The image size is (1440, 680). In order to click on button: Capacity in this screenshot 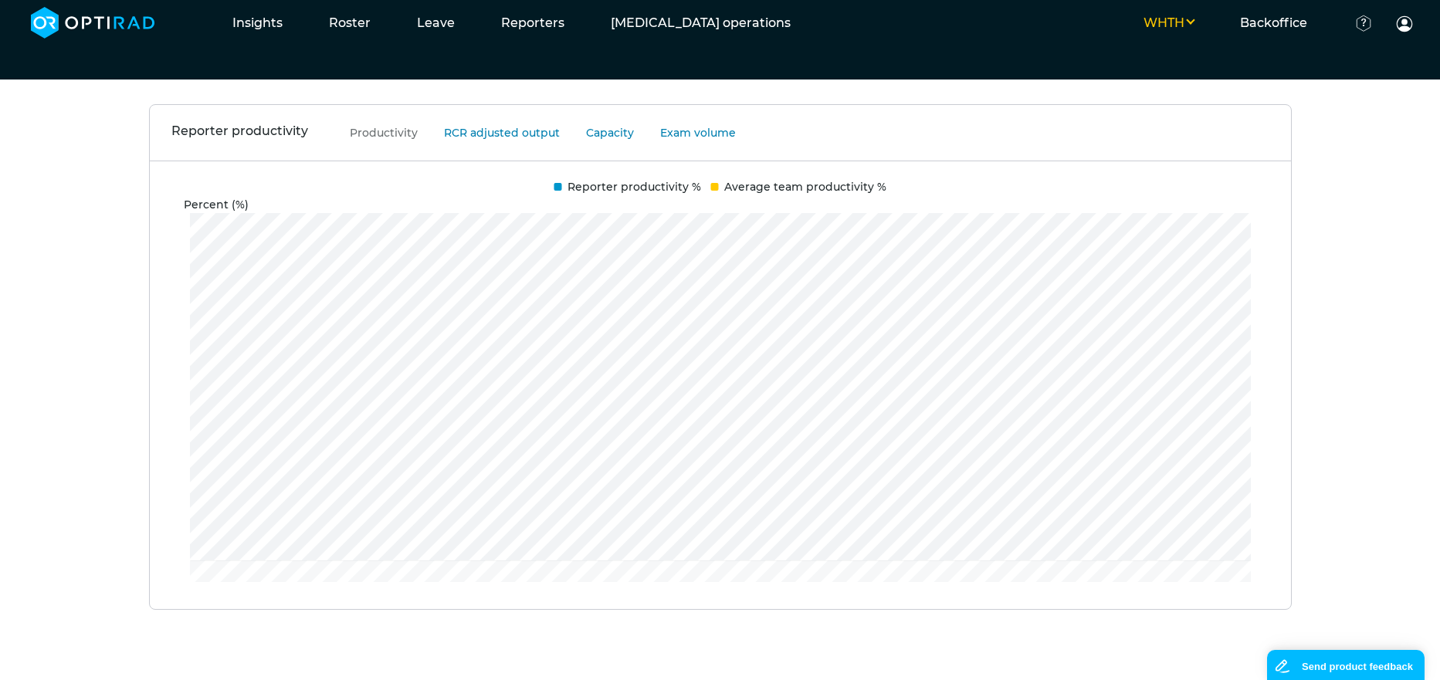, I will do `click(603, 133)`.